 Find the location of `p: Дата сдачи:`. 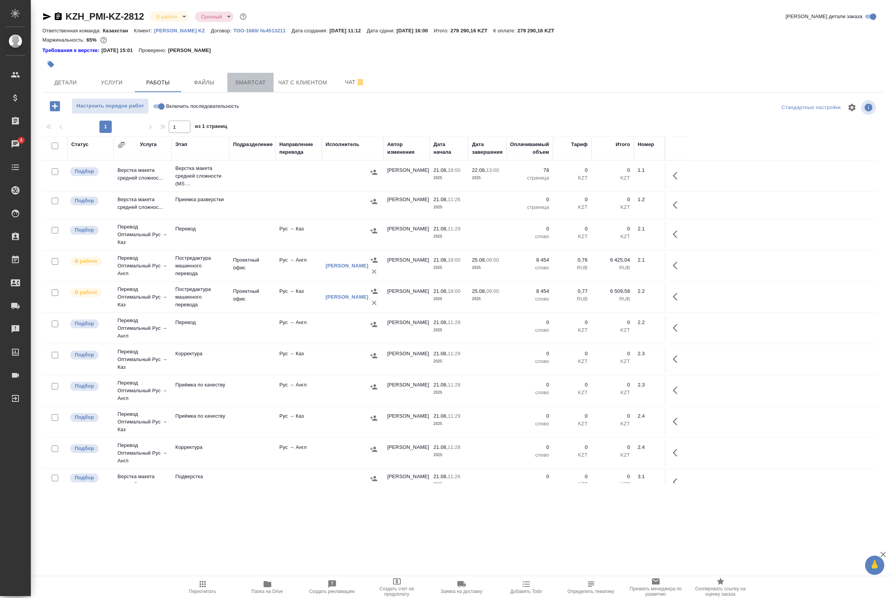

p: Дата сдачи: is located at coordinates (381, 30).